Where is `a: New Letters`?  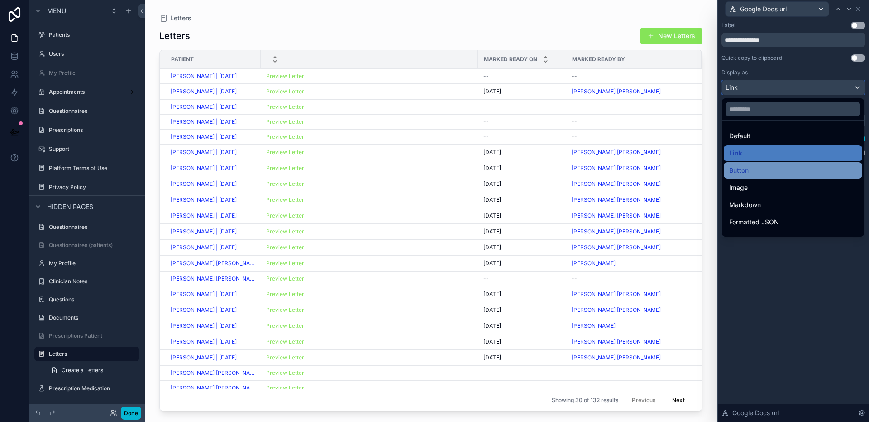 a: New Letters is located at coordinates (671, 36).